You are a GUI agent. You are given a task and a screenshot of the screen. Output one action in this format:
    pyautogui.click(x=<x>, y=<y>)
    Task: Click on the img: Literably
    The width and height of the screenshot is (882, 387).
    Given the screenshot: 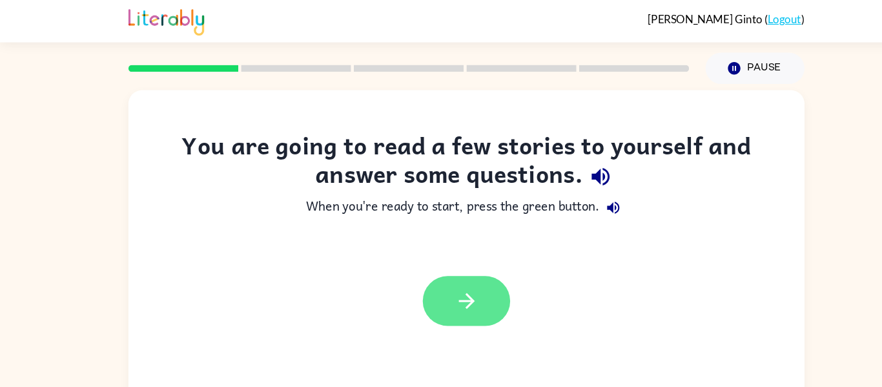 What is the action you would take?
    pyautogui.click(x=157, y=19)
    